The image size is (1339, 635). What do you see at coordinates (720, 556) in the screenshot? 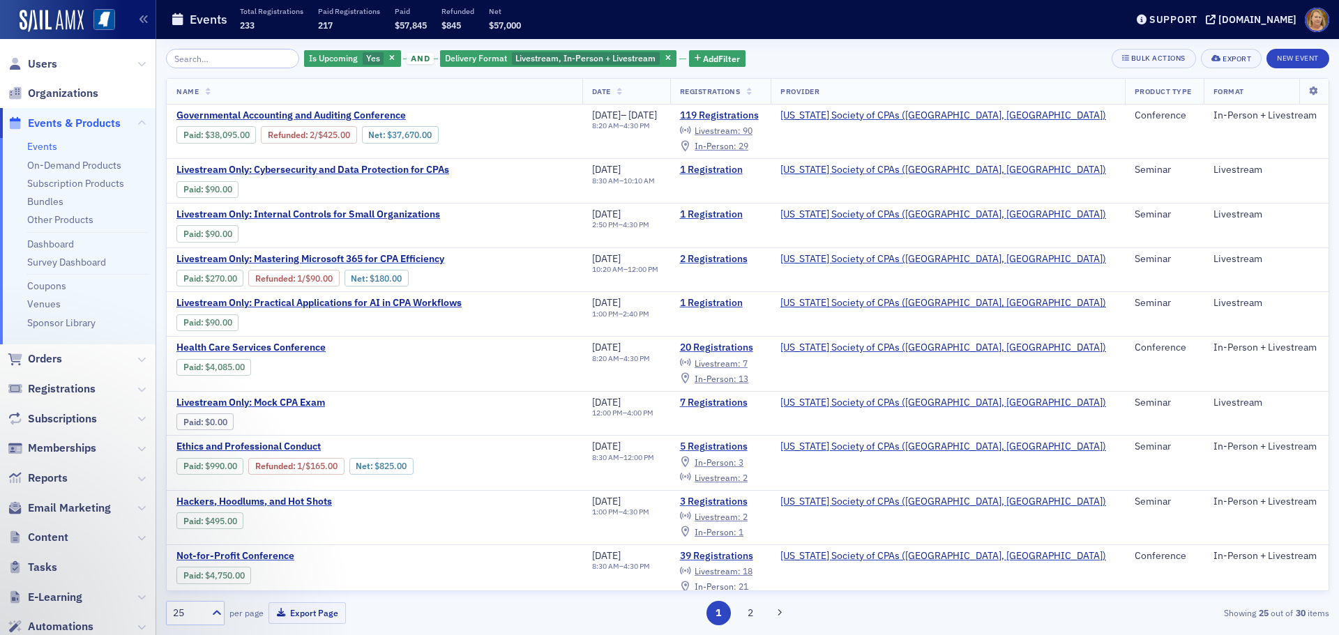
I see `a: 39 Registrations` at bounding box center [720, 556].